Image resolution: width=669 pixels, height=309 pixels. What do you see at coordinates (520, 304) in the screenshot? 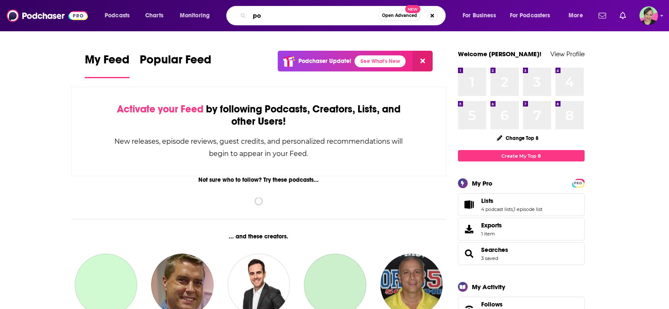
I see `a: Follows` at bounding box center [520, 304].